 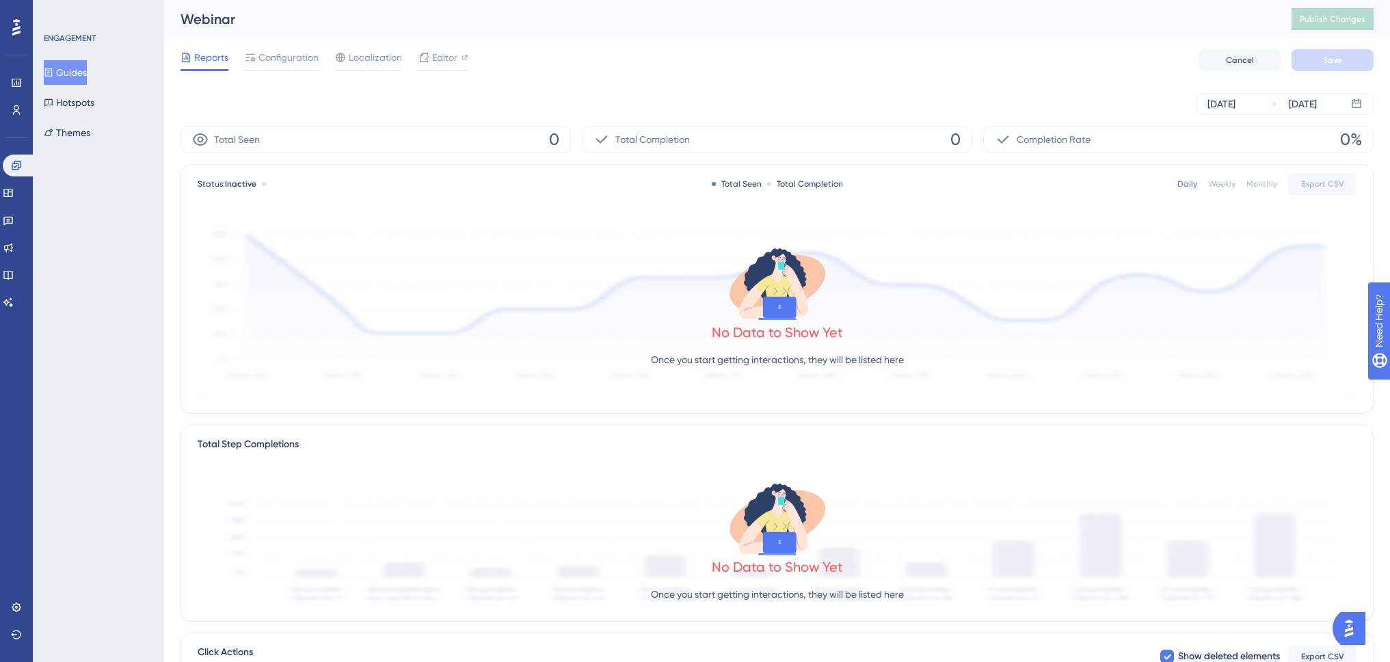 I want to click on img: launcher-image-alternative-text, so click(x=16, y=21).